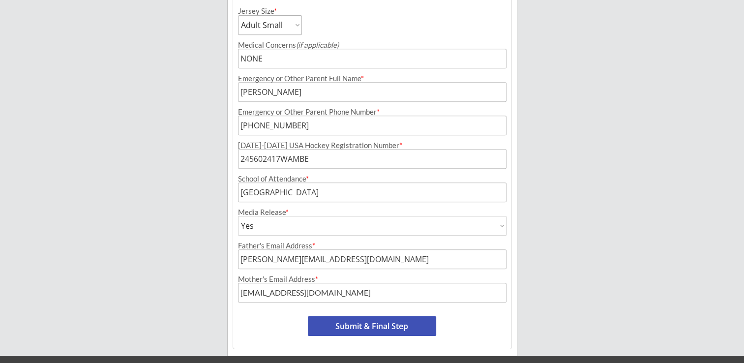  Describe the element at coordinates (317, 45) in the screenshot. I see `em: (if applicable)` at that location.